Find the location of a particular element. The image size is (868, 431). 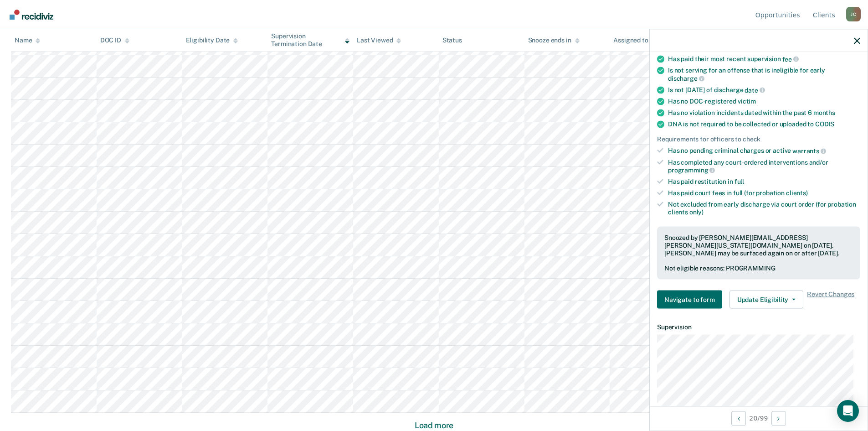

div: Requirements for officers to check is located at coordinates (759, 139).